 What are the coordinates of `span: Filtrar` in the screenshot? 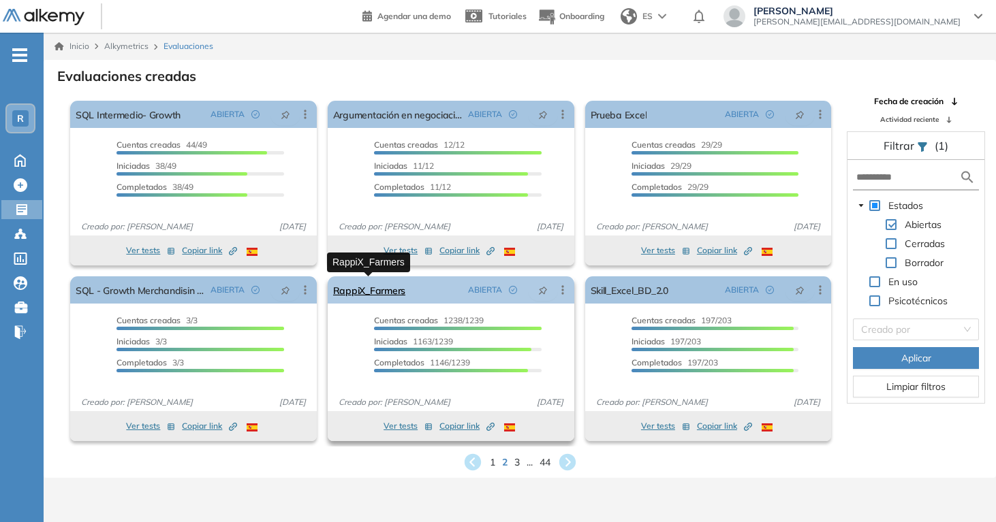 It's located at (900, 146).